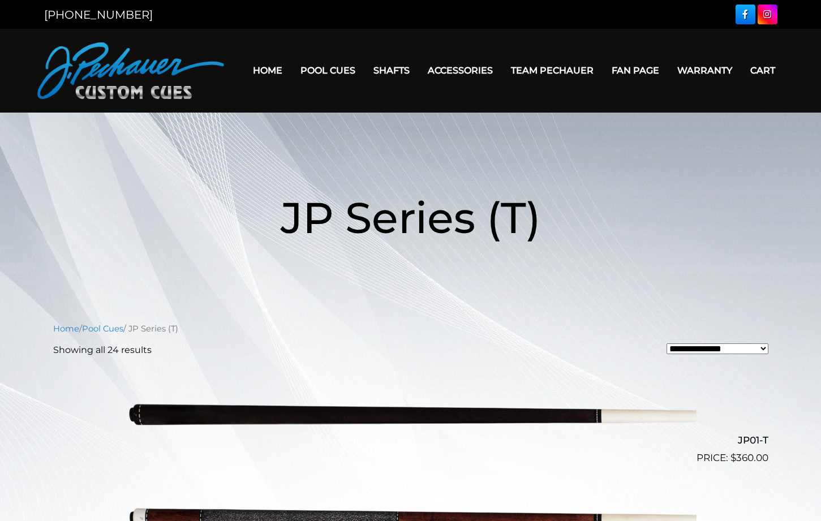 This screenshot has height=521, width=821. I want to click on a: Warranty, so click(705, 70).